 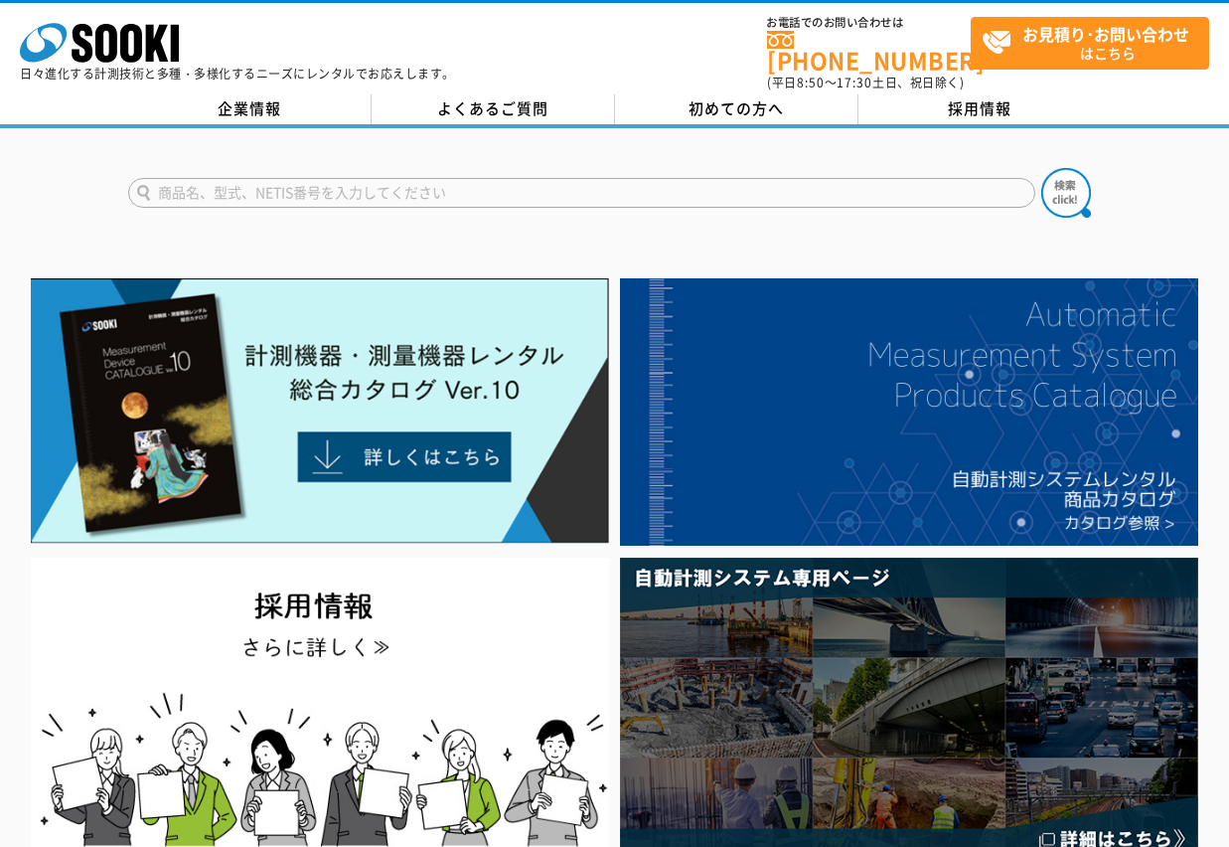 I want to click on span: 17:30, so click(x=855, y=82).